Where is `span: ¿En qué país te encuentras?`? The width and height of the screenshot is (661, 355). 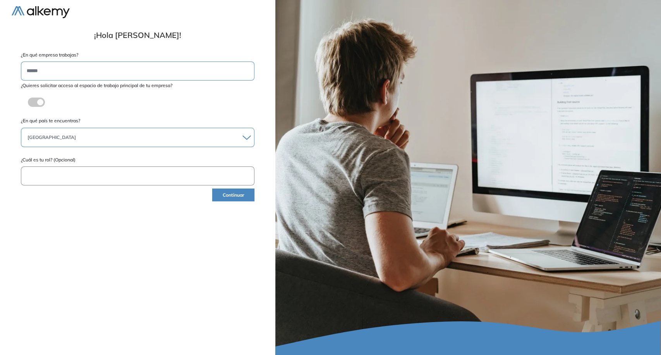 span: ¿En qué país te encuentras? is located at coordinates (50, 120).